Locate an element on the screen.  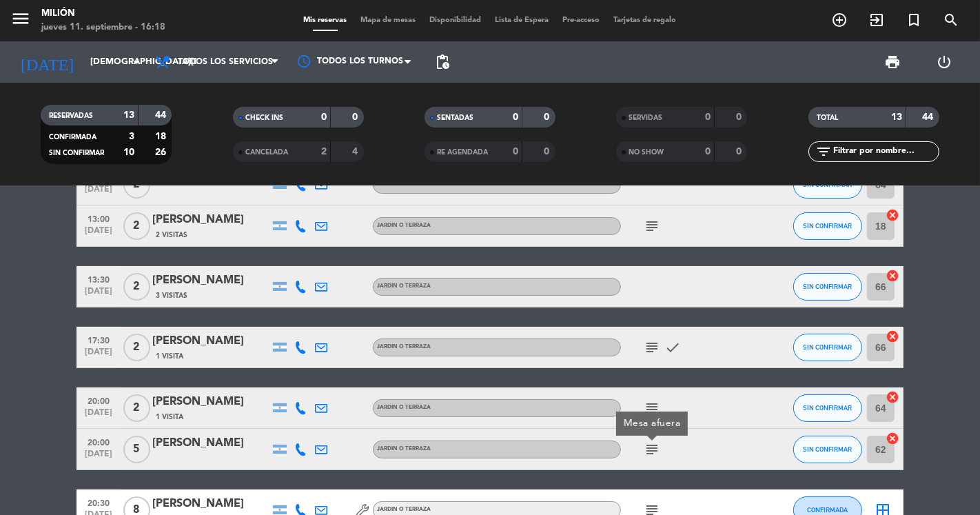
span: SERVIDAS is located at coordinates (645, 118).